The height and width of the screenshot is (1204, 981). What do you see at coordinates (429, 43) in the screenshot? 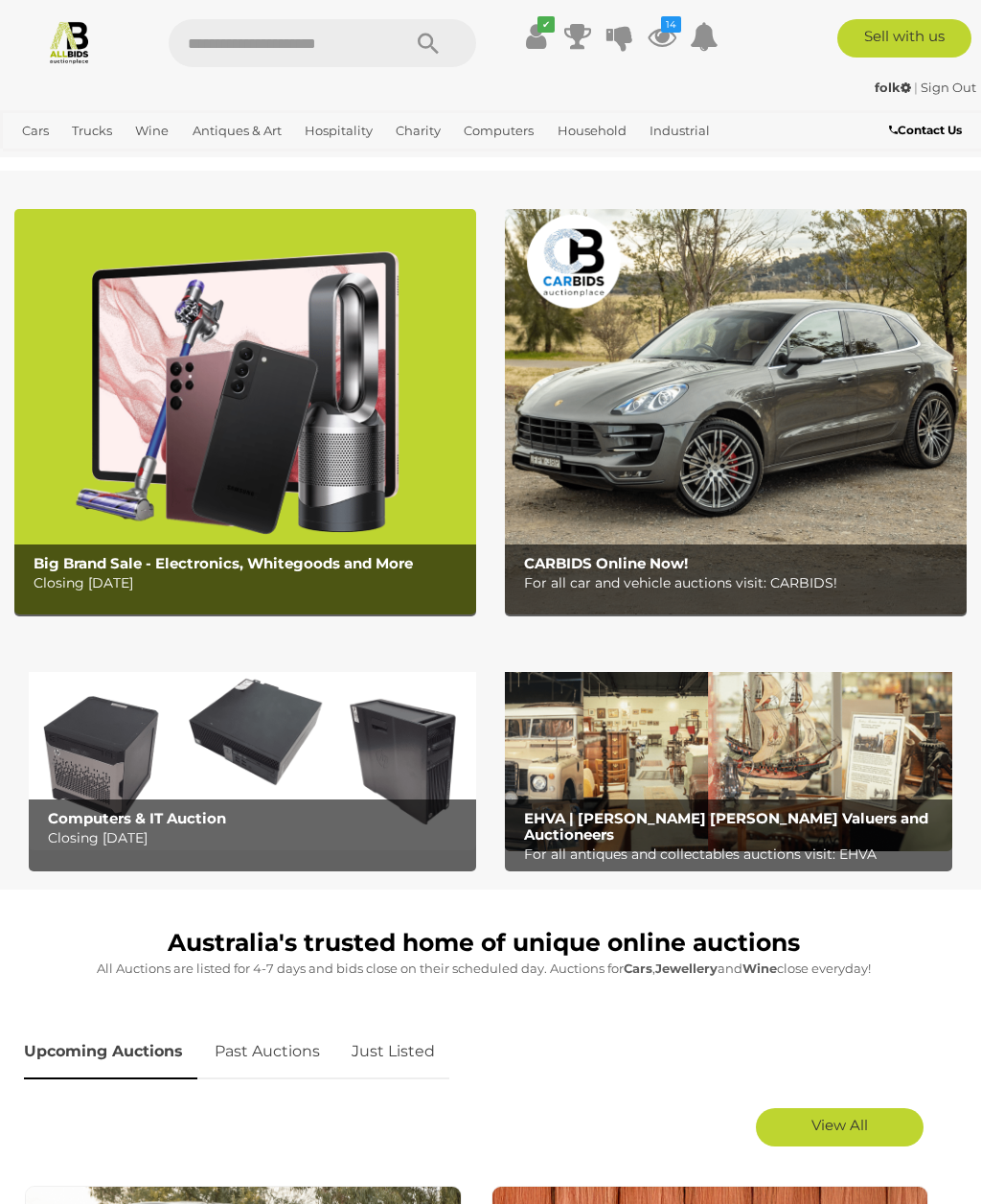
I see `button: Search` at bounding box center [429, 43].